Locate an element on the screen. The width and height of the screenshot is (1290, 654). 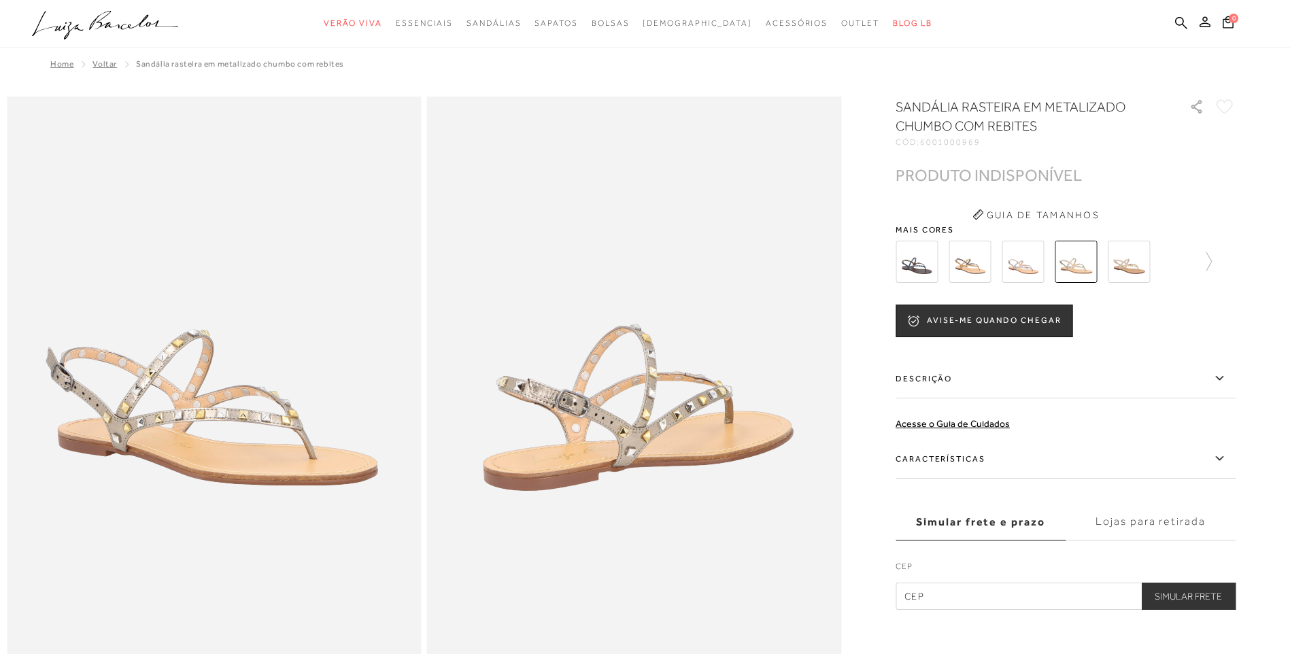
button: AVISE-ME QUANDO CHEGAR is located at coordinates (984, 321).